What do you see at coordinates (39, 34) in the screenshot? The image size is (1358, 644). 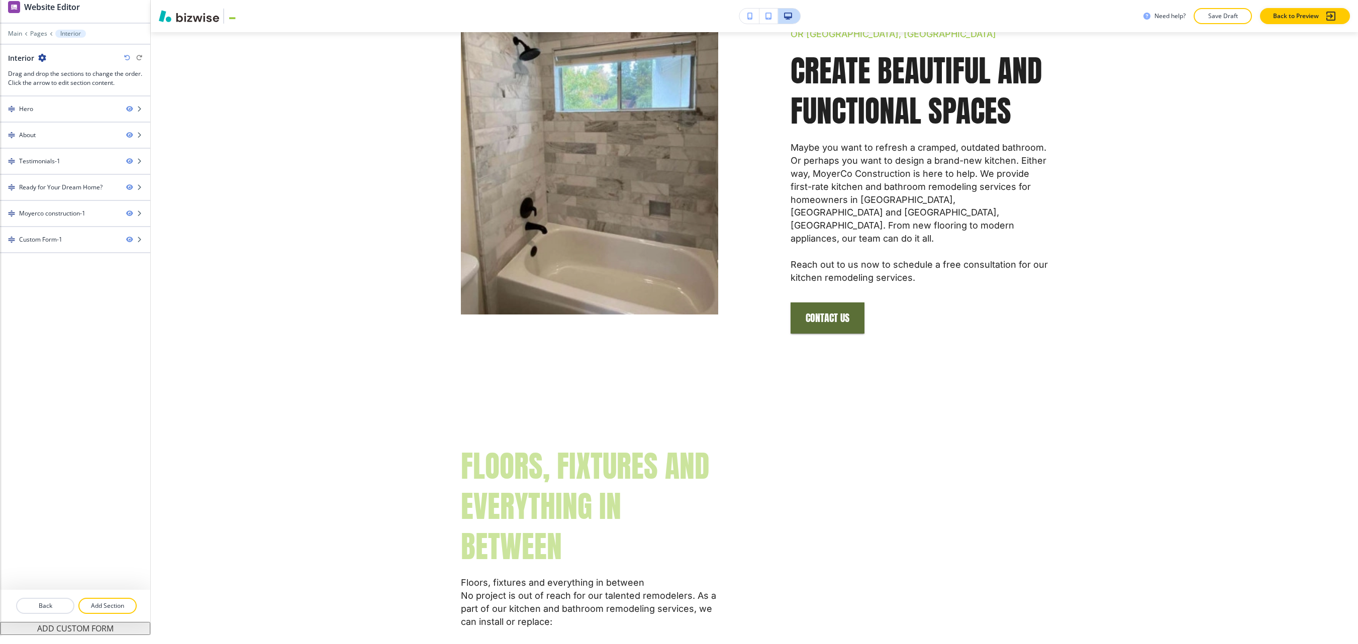 I see `button: Pages` at bounding box center [39, 34].